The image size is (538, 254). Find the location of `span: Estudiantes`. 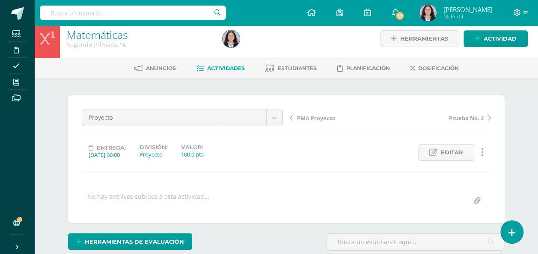

span: Estudiantes is located at coordinates (297, 68).